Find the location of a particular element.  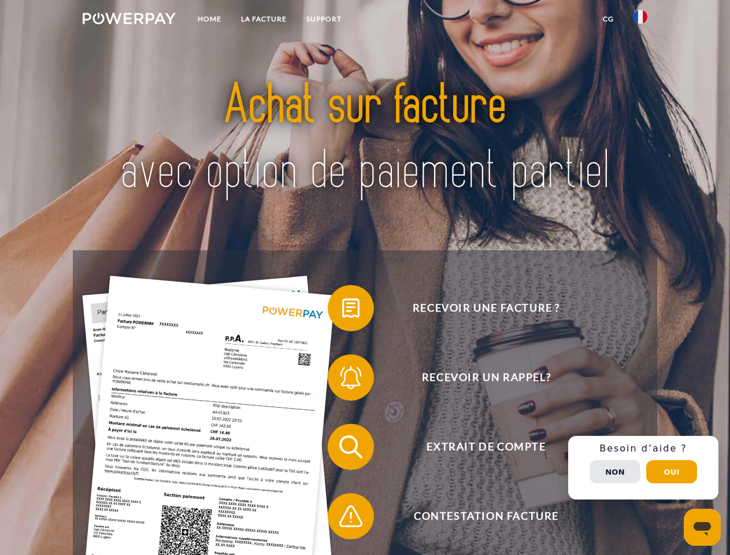

img: qb_bell.svg is located at coordinates (351, 377).